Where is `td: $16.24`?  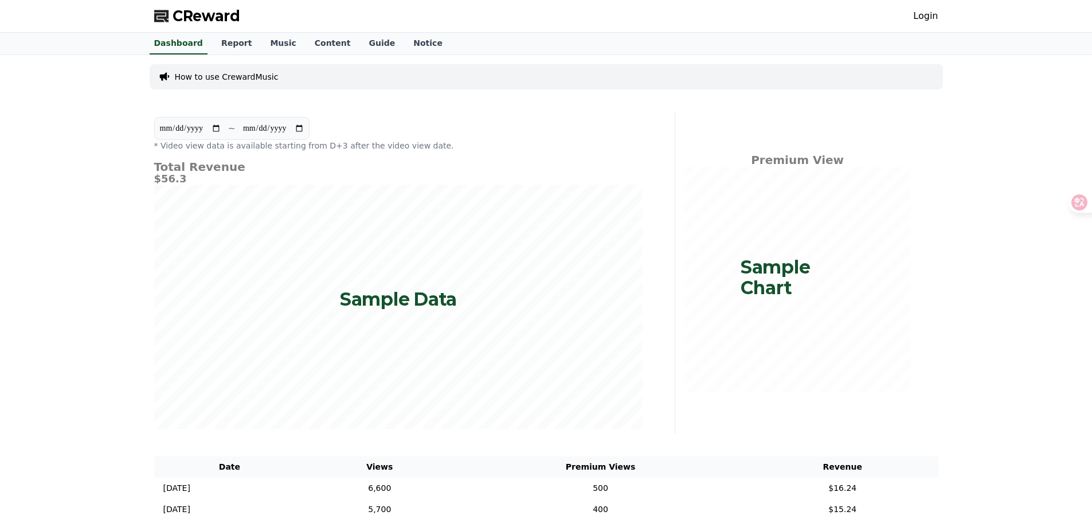
td: $16.24 is located at coordinates (842, 488).